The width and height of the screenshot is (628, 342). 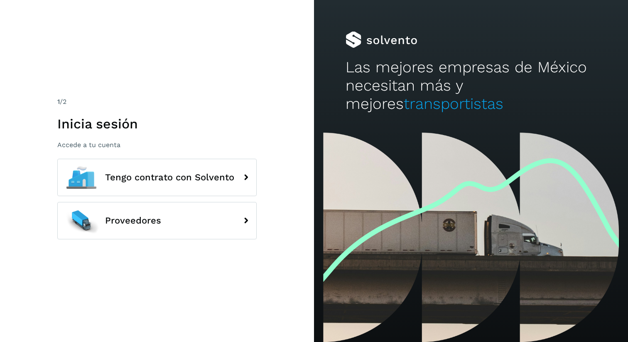 I want to click on span: transportistas, so click(x=454, y=103).